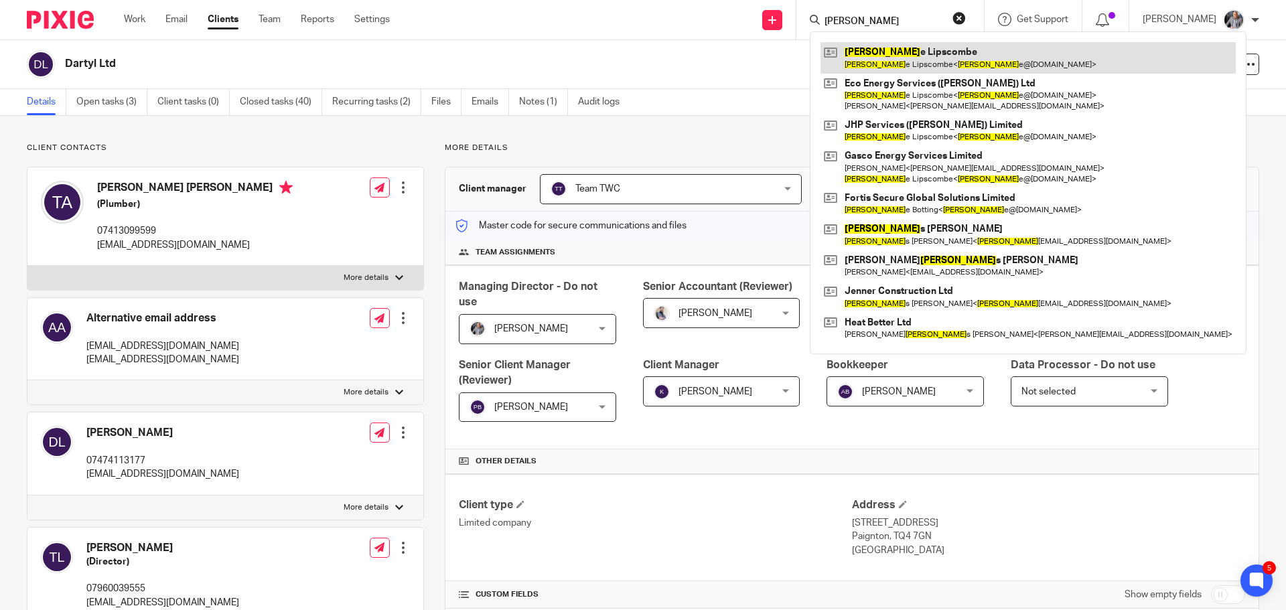 This screenshot has width=1286, height=610. I want to click on span: Not selected, so click(1048, 392).